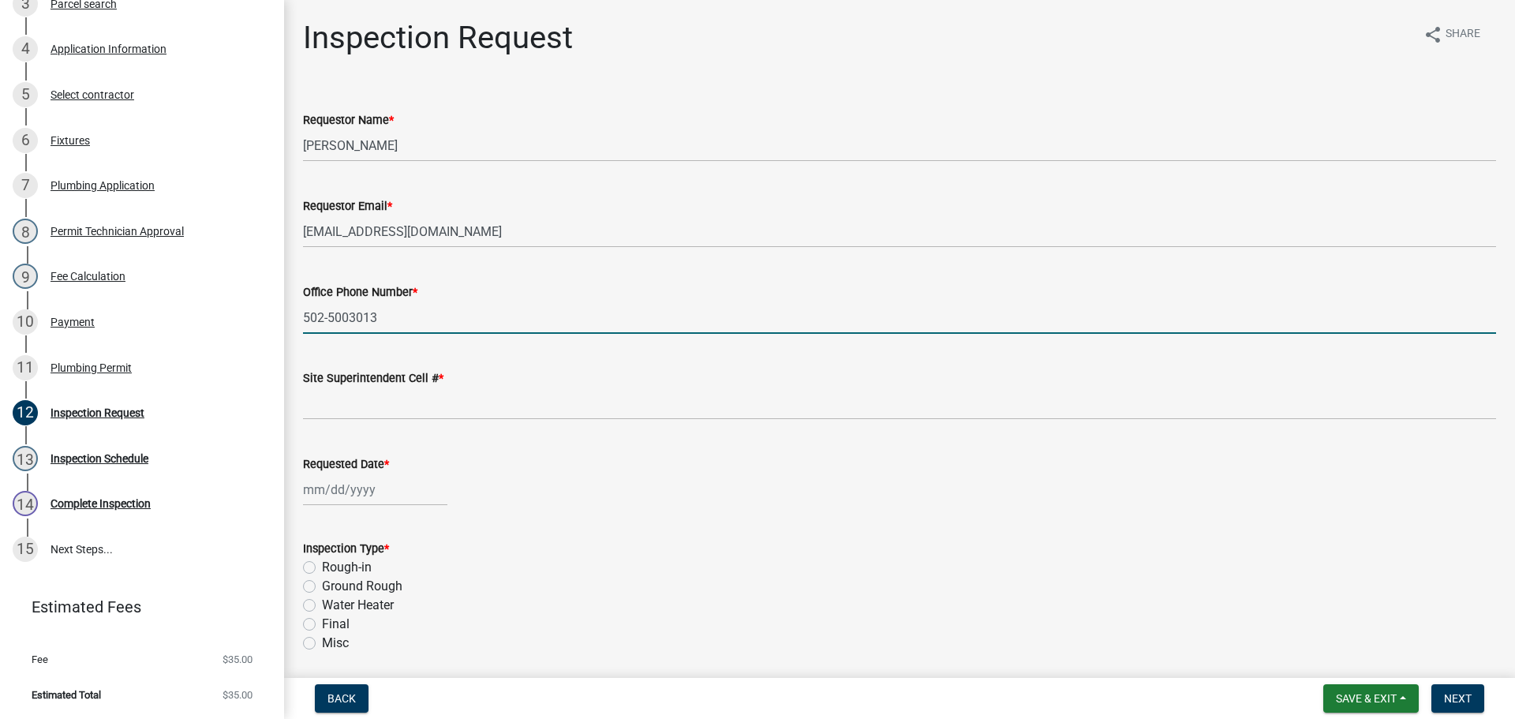 Image resolution: width=1515 pixels, height=719 pixels. What do you see at coordinates (92, 95) in the screenshot?
I see `div: Select contractor` at bounding box center [92, 95].